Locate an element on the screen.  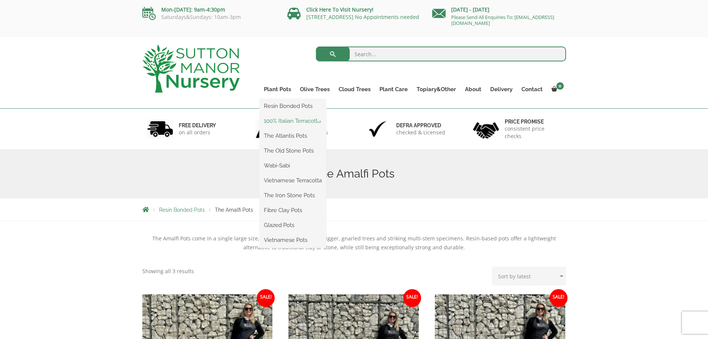
a: 100% Italian Terracotta is located at coordinates (293, 121).